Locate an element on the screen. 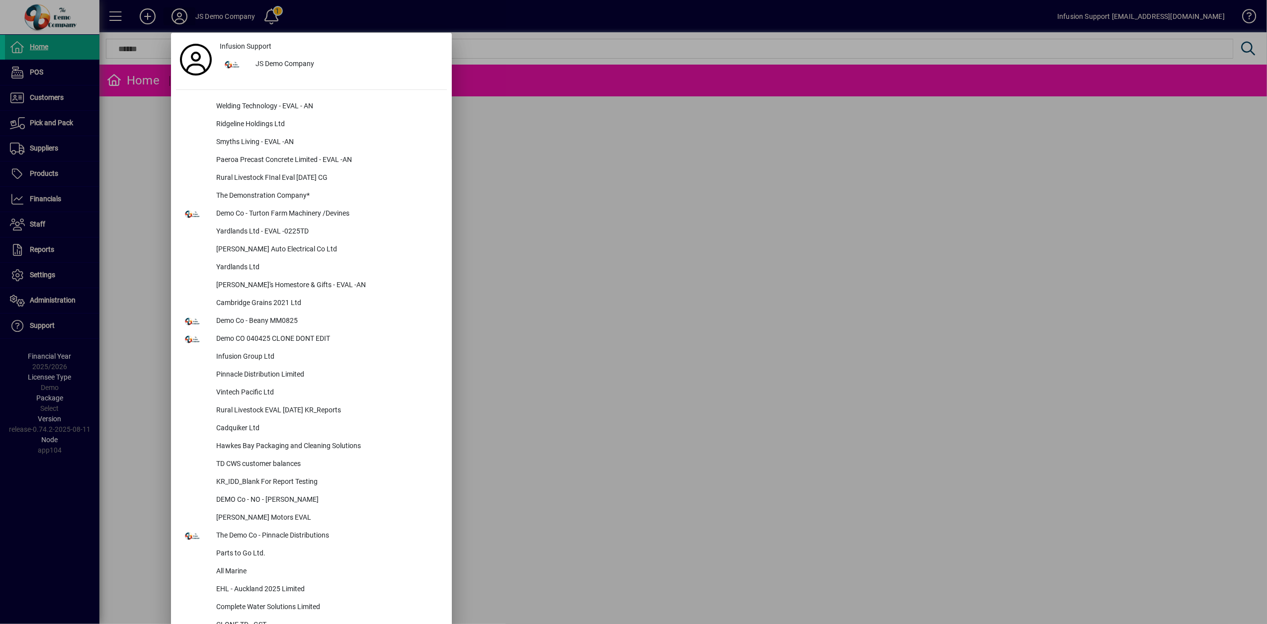  button: Parts to Go Ltd. is located at coordinates (311, 554).